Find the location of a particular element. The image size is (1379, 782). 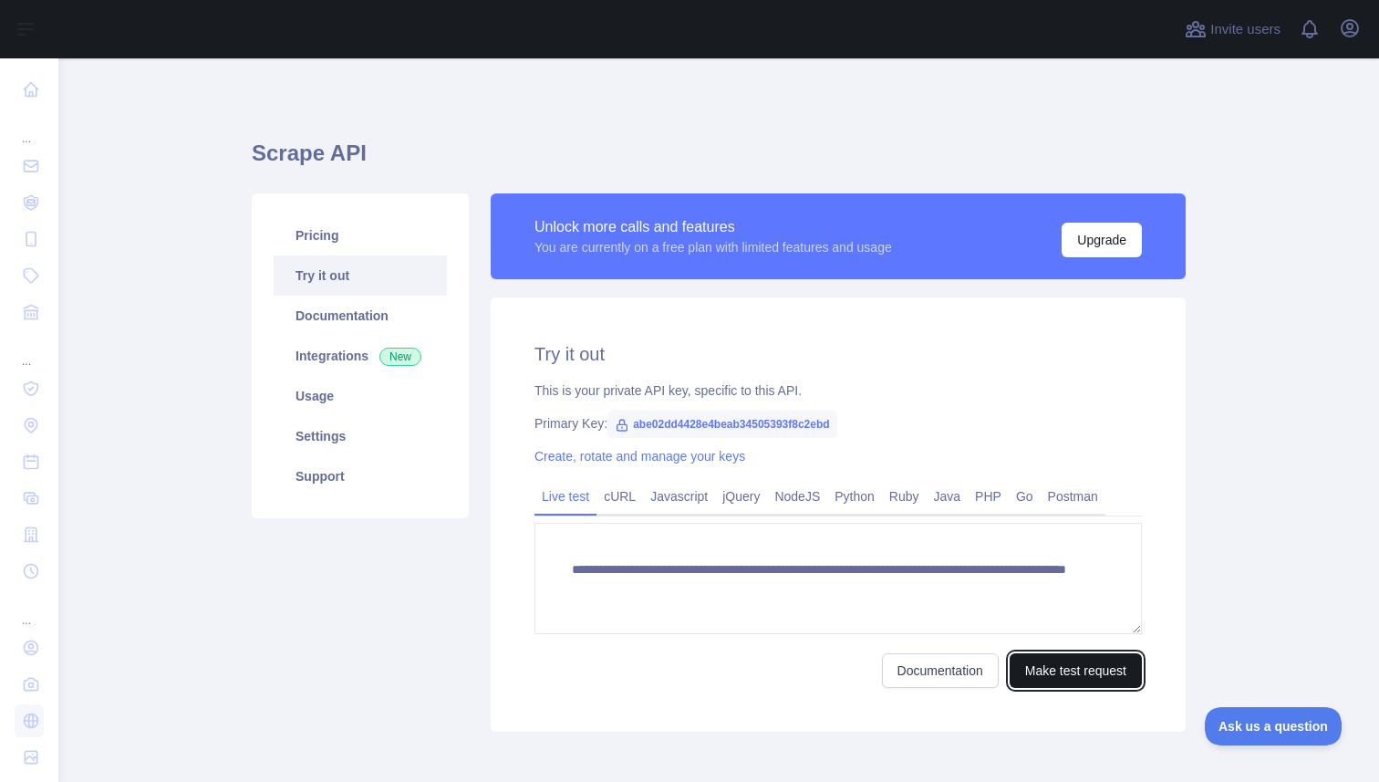

a: cURL is located at coordinates (619, 496).